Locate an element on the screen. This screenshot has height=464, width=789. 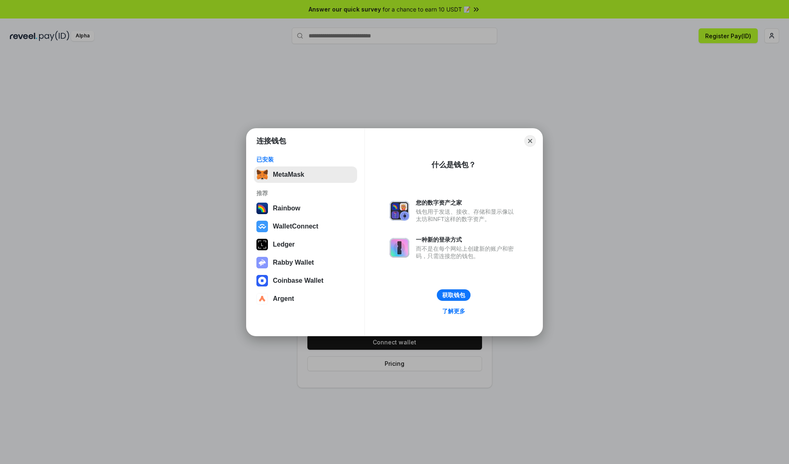
div: 而不是在每个网站上创建新的账户和密码，只需连接您的钱包。 is located at coordinates (467, 252).